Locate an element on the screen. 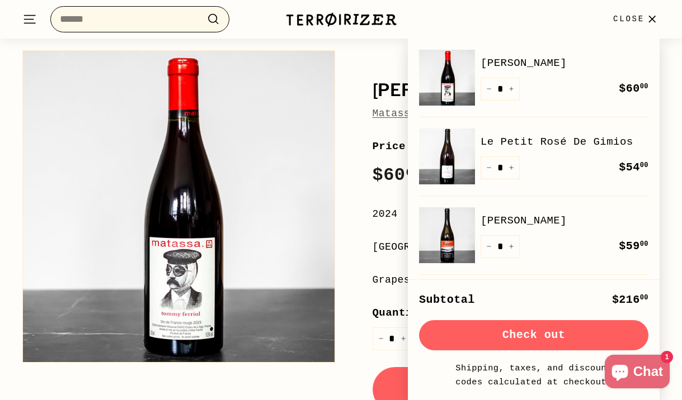 The image size is (682, 400). input: quantity is located at coordinates (392, 339).